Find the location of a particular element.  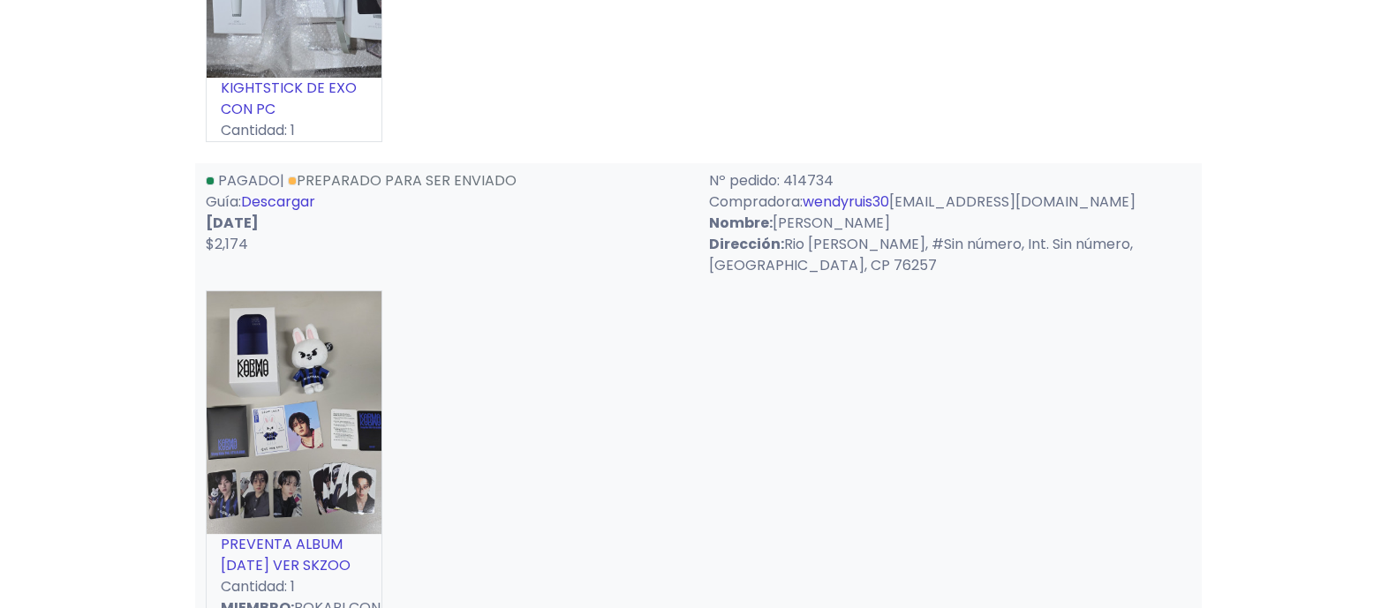

img: small_1756942530281.jpeg is located at coordinates (294, 412).